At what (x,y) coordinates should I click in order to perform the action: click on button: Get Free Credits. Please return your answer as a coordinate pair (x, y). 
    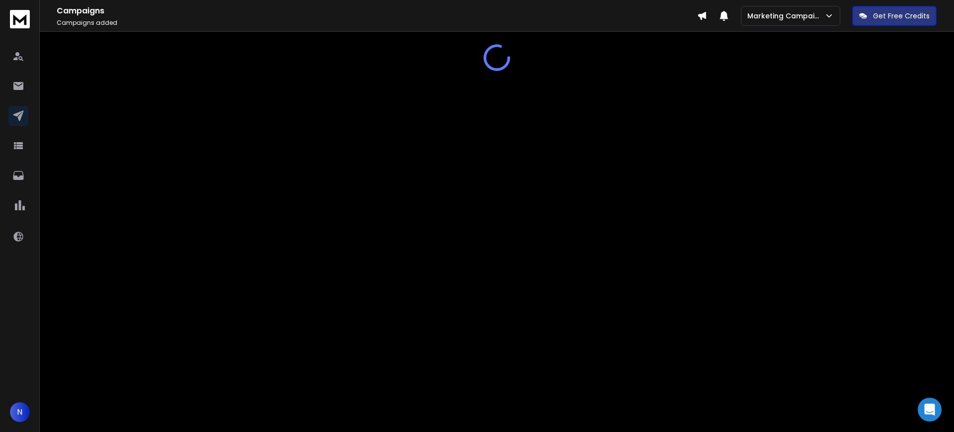
    Looking at the image, I should click on (895, 16).